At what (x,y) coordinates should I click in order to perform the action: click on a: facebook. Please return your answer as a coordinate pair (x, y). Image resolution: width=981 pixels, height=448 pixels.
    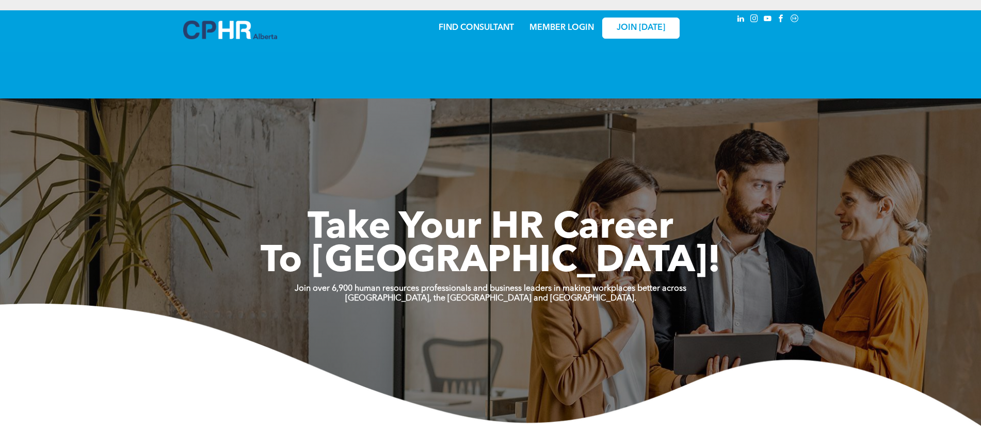
    Looking at the image, I should click on (781, 20).